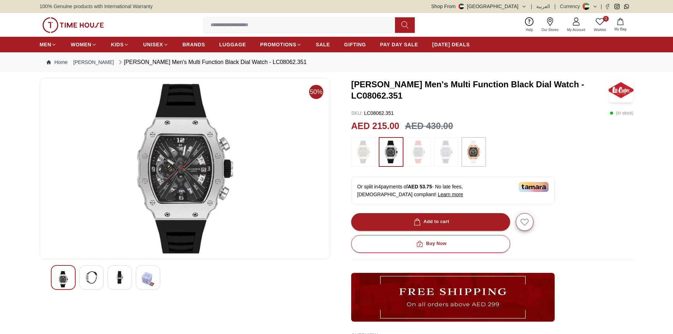 This screenshot has height=334, width=673. What do you see at coordinates (316, 92) in the screenshot?
I see `span: 50%` at bounding box center [316, 92].